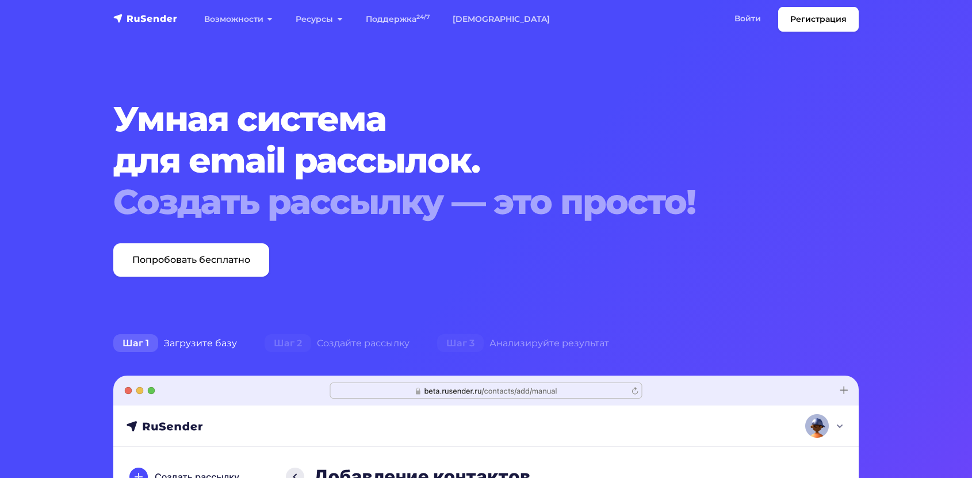 This screenshot has width=972, height=478. I want to click on div: Создать рассылку — это просто!, so click(455, 202).